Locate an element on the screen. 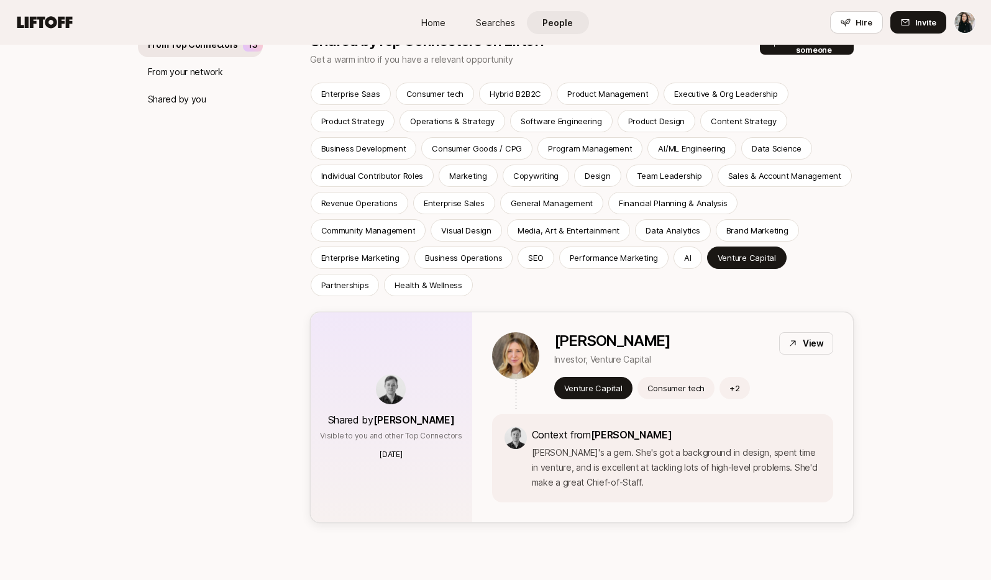 The width and height of the screenshot is (991, 580). p: SEO is located at coordinates (535, 258).